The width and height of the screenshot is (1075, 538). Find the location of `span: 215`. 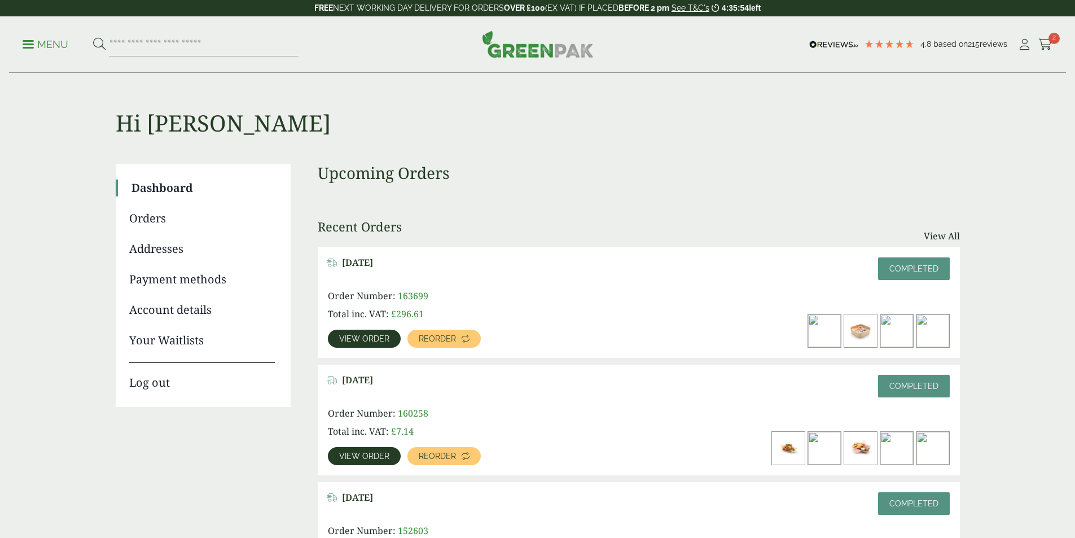

span: 215 is located at coordinates (974, 44).